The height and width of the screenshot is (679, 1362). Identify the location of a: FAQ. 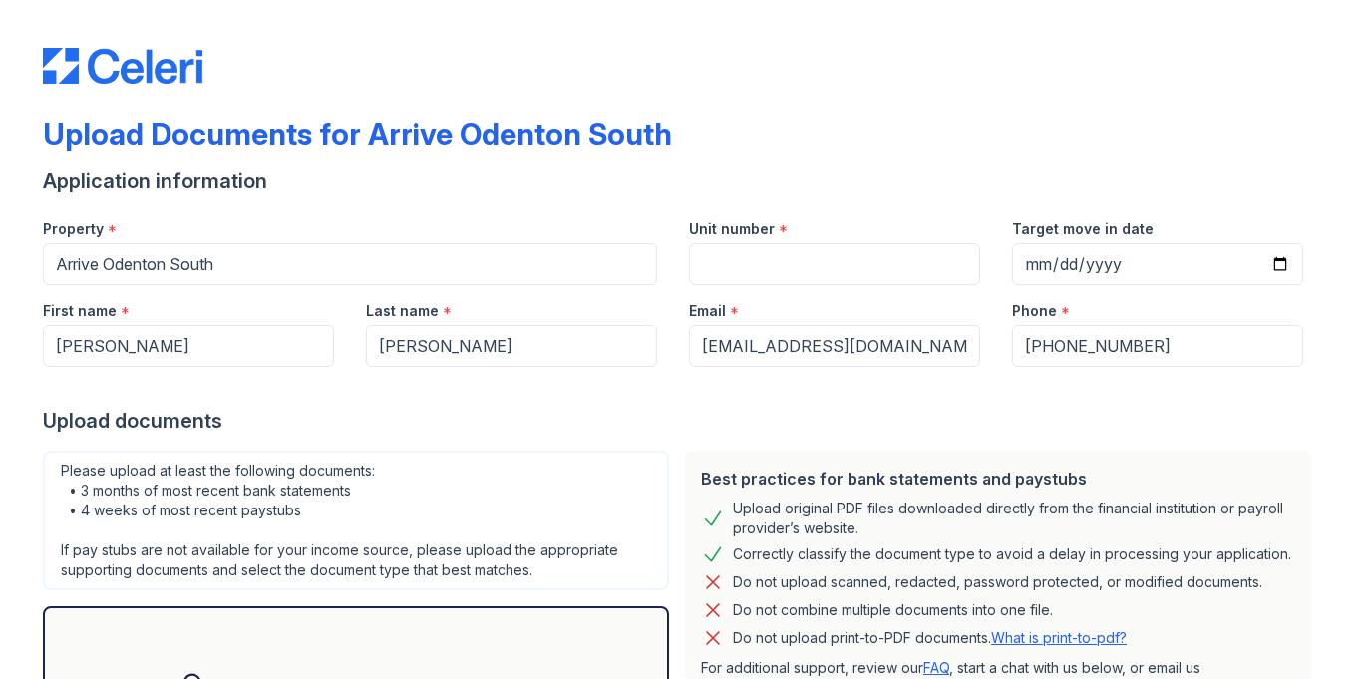
(936, 667).